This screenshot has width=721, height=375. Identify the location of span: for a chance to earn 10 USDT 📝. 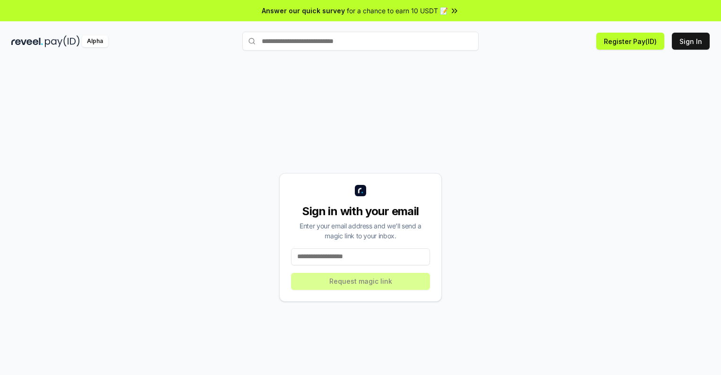
(397, 10).